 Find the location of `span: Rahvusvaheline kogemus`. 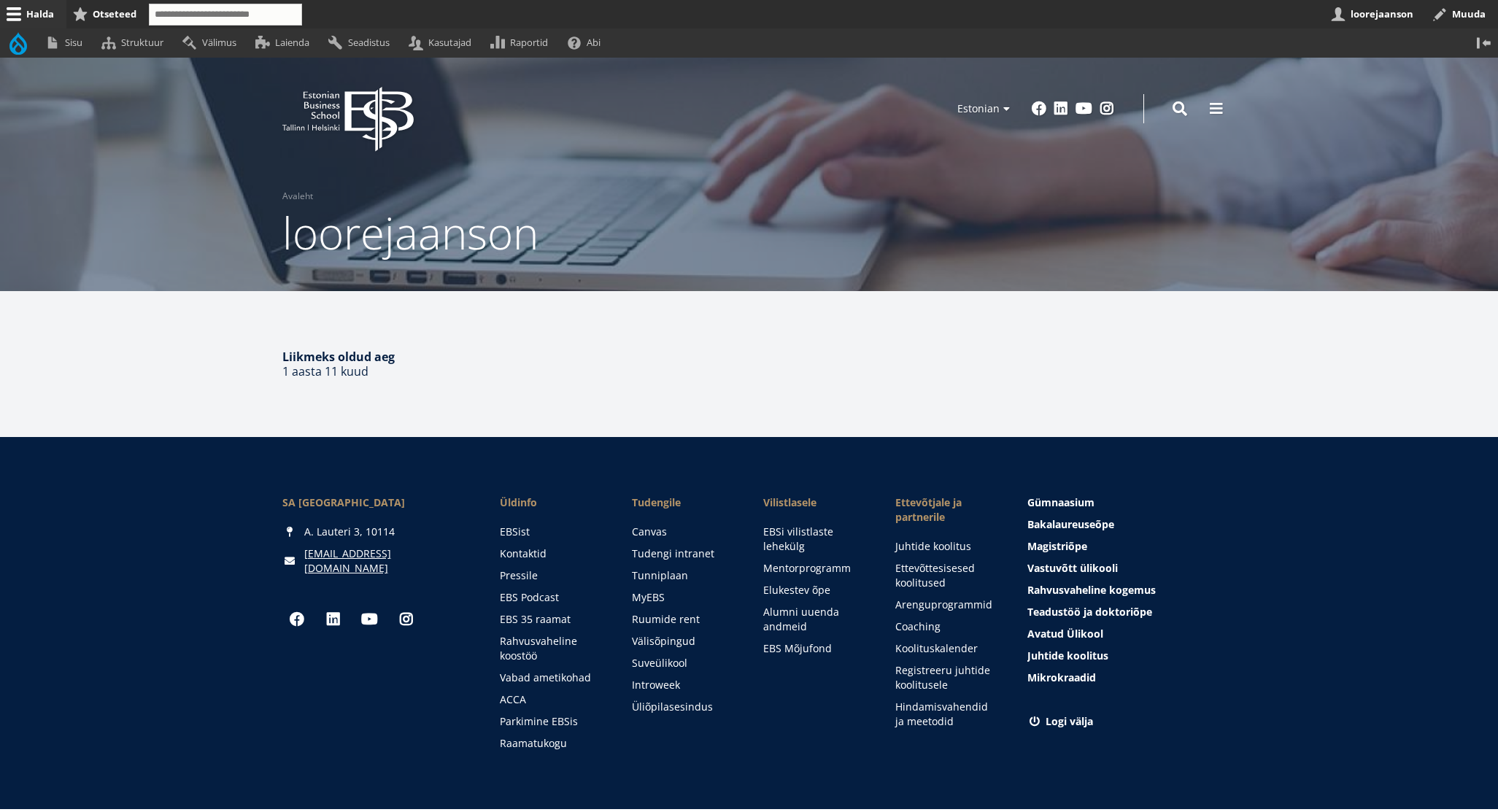

span: Rahvusvaheline kogemus is located at coordinates (1091, 589).